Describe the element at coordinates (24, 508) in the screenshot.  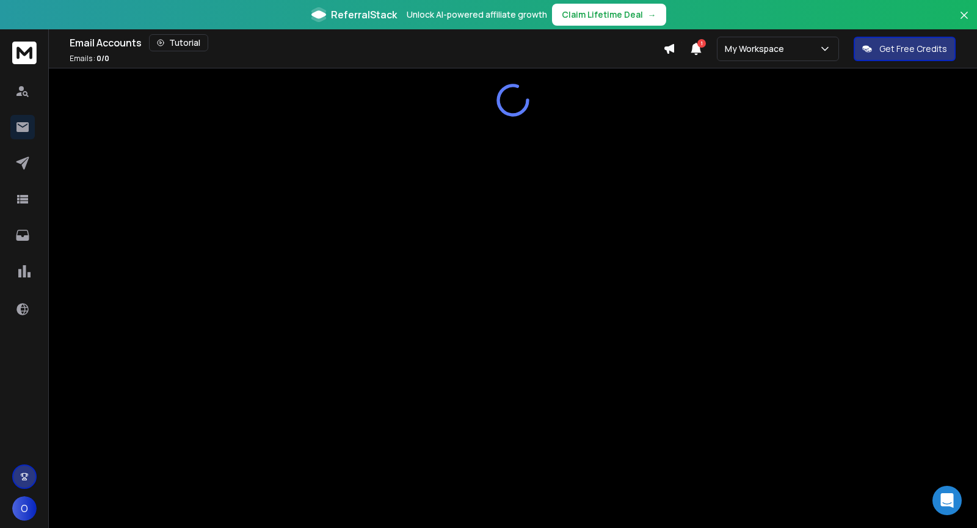
I see `button: O` at that location.